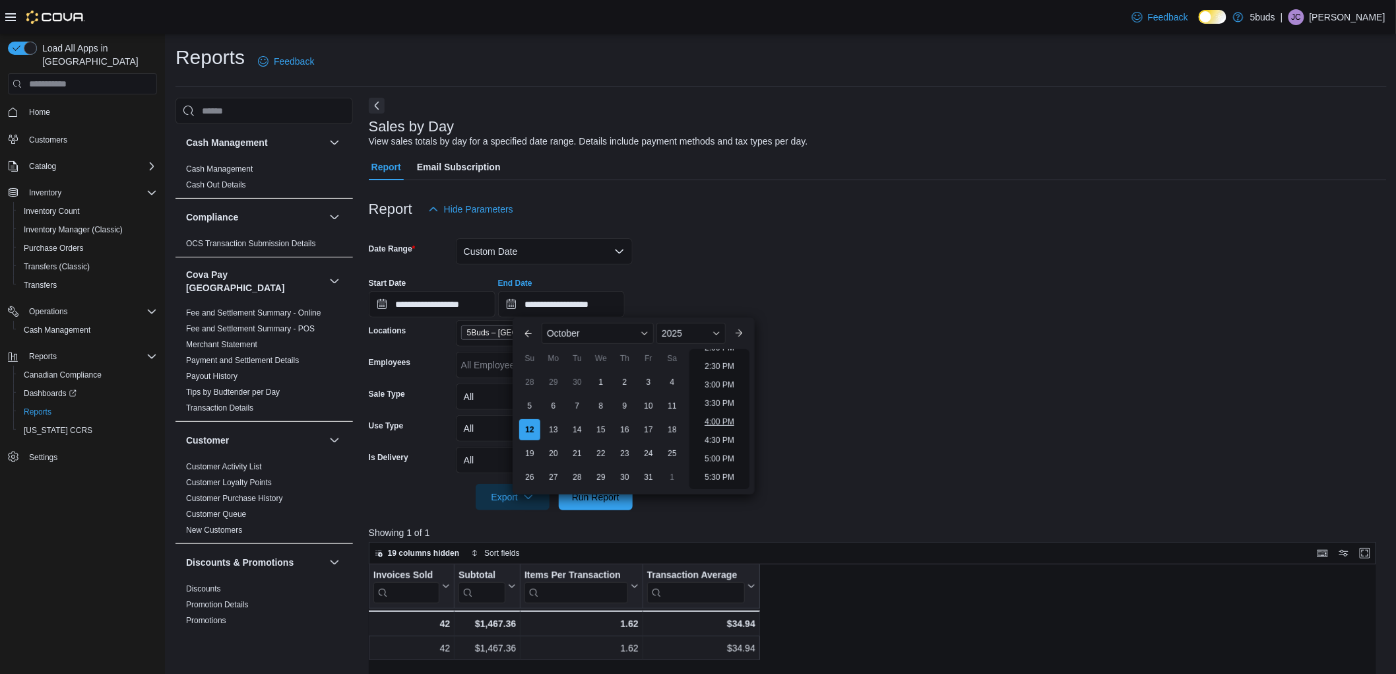  I want to click on div: $34.94, so click(701, 648).